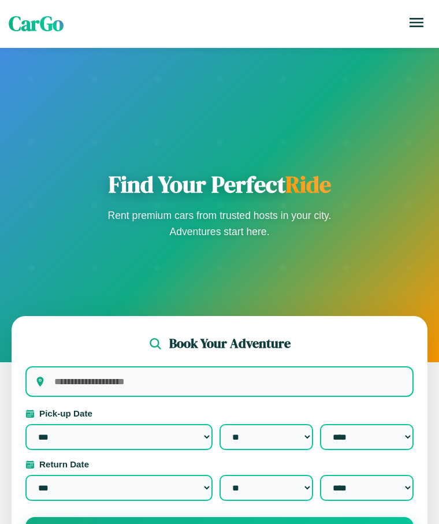 This screenshot has width=439, height=524. I want to click on label: Return Date, so click(219, 464).